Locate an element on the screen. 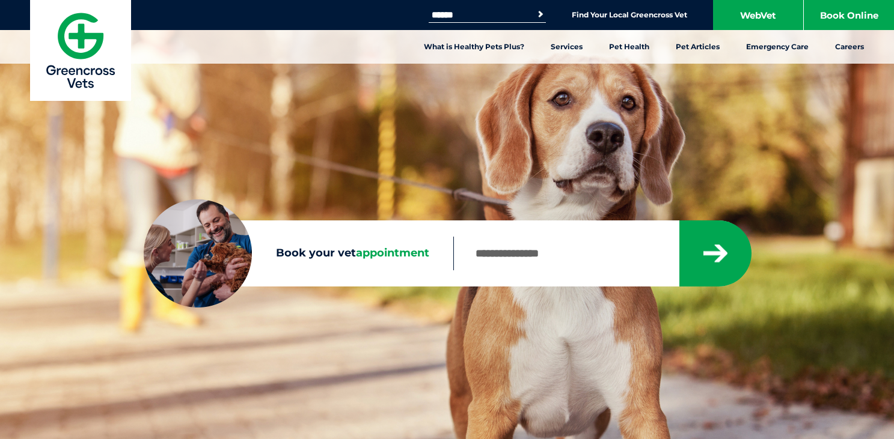  a: Pet Articles is located at coordinates (697, 47).